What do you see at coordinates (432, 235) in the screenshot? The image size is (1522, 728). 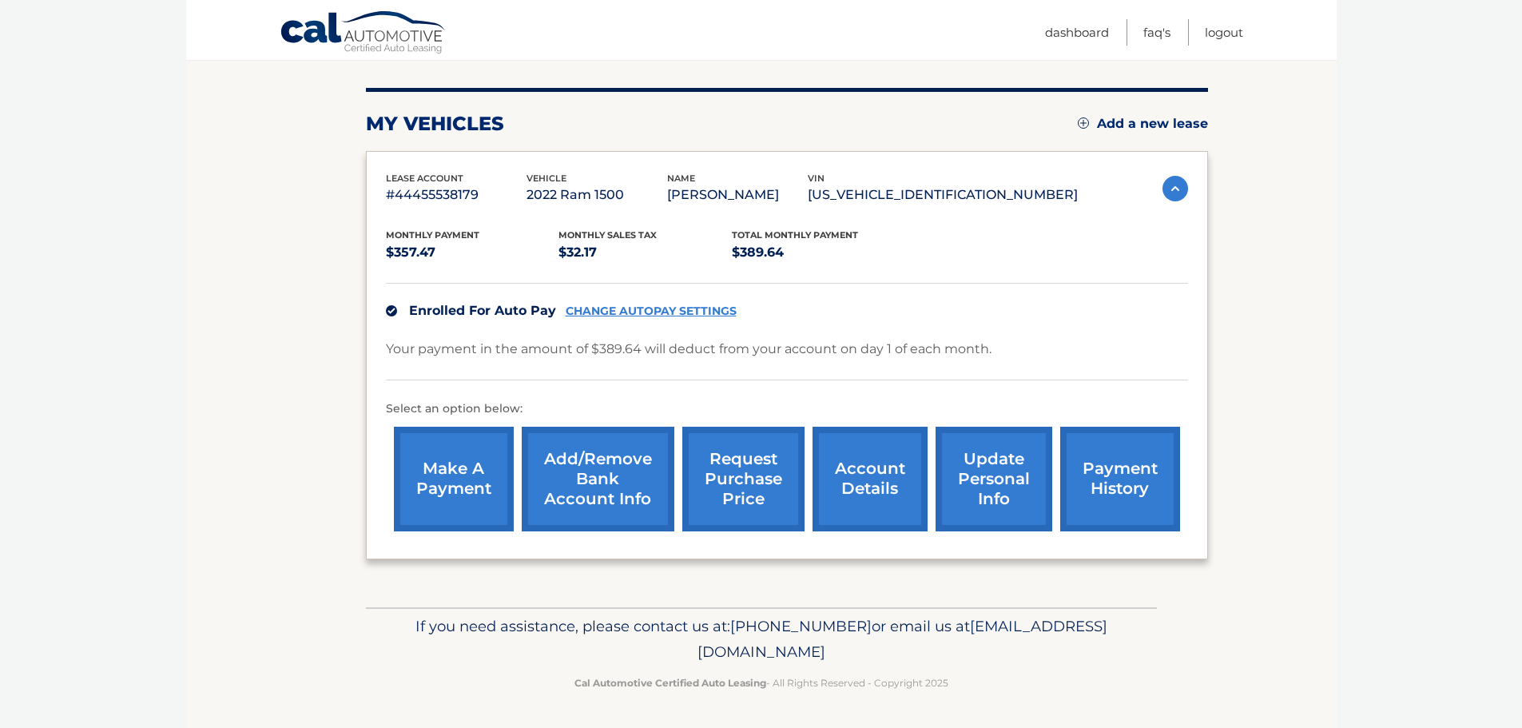 I see `span: Monthly Payment` at bounding box center [432, 235].